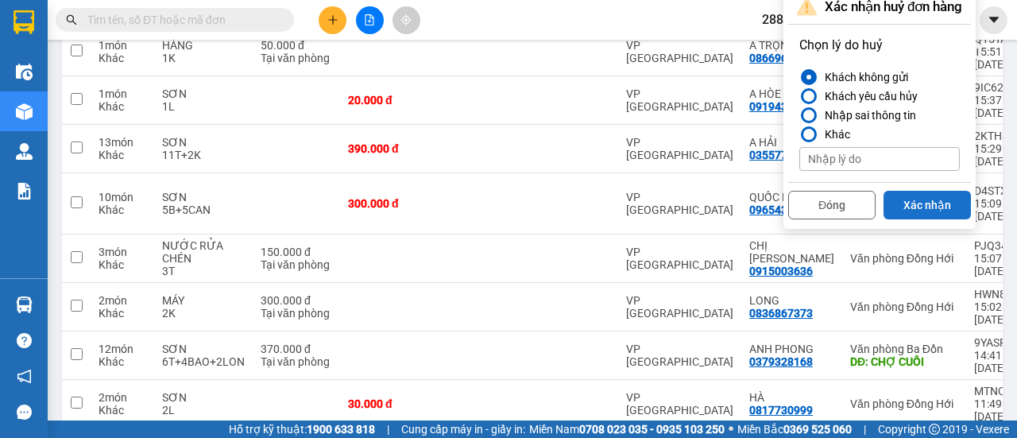  What do you see at coordinates (203, 58) in the screenshot?
I see `div: 1K` at bounding box center [203, 58].